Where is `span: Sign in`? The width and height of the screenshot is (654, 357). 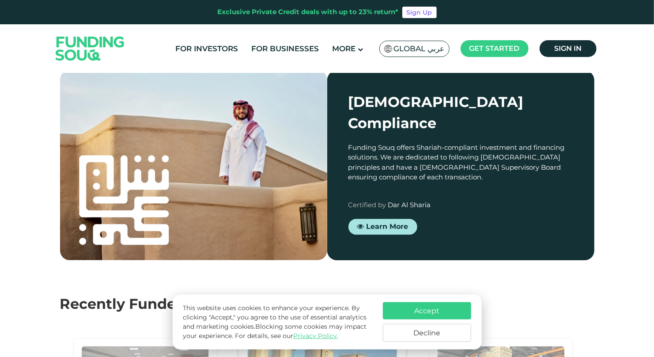
span: Sign in is located at coordinates (568, 48).